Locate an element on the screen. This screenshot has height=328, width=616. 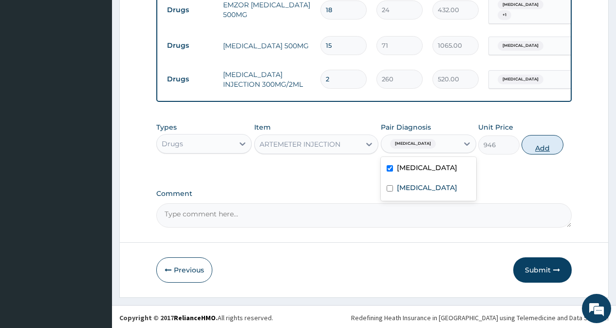
label: Comment is located at coordinates (364, 193).